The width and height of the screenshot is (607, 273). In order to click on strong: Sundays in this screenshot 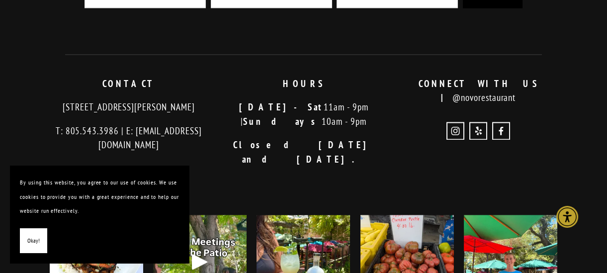, I will do `click(282, 121)`.